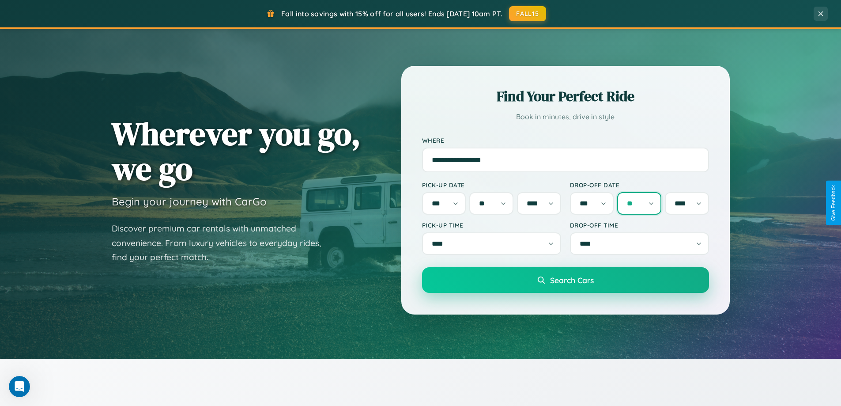  I want to click on div: Give Feedback, so click(834, 203).